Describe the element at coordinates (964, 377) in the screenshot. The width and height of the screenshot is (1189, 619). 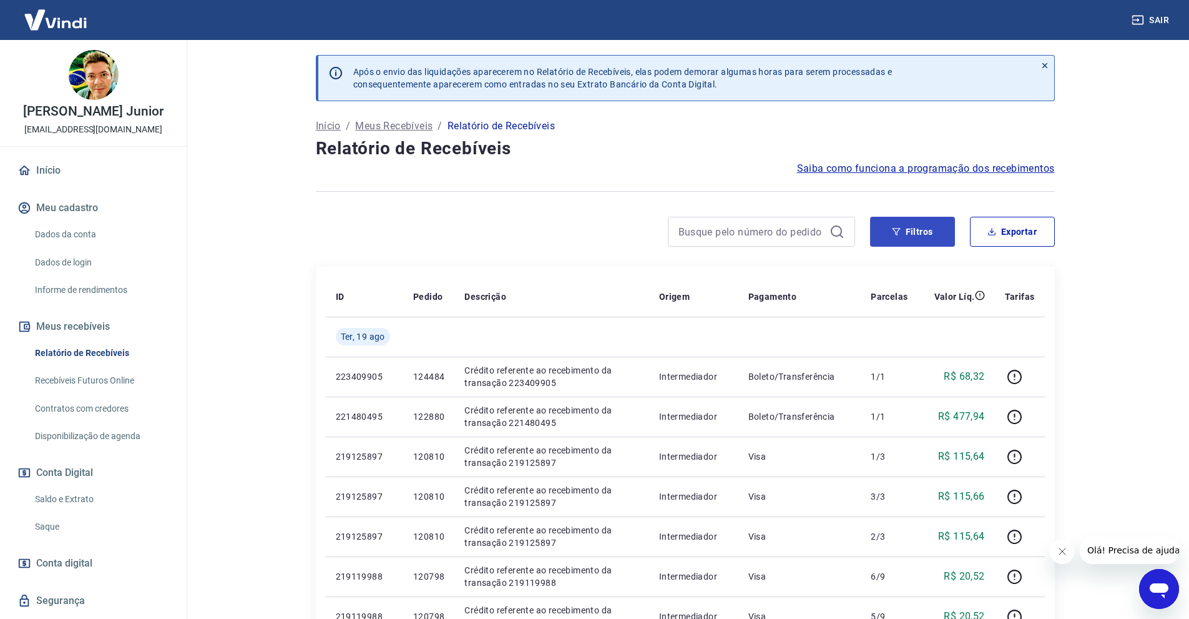
I see `p: R$ 68,32` at that location.